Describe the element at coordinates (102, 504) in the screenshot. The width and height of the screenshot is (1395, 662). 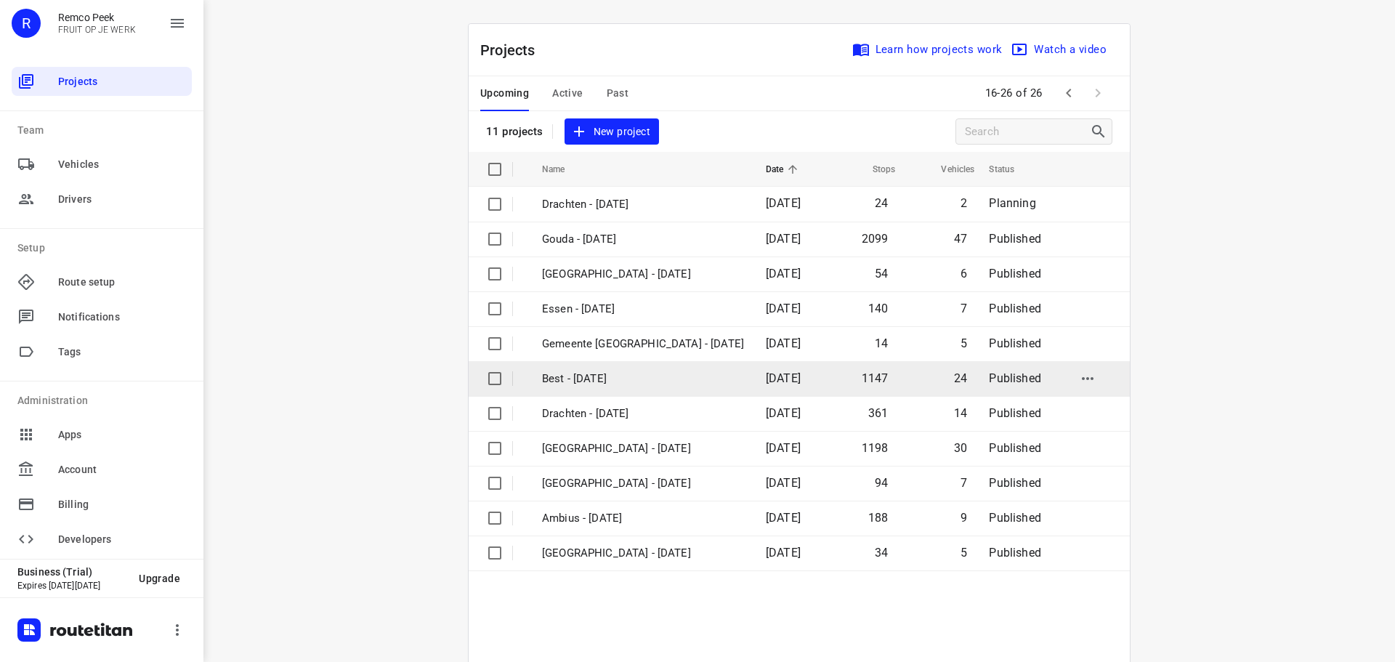
I see `div: Billing` at that location.